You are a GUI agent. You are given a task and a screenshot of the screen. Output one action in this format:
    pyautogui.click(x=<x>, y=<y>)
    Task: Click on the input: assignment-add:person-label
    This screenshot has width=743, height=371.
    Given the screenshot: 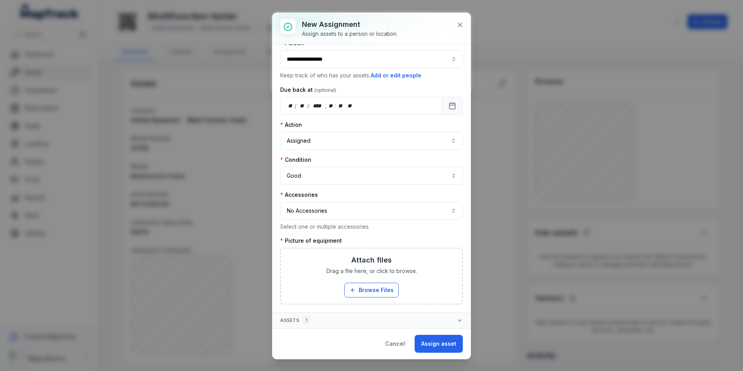 What is the action you would take?
    pyautogui.click(x=371, y=59)
    